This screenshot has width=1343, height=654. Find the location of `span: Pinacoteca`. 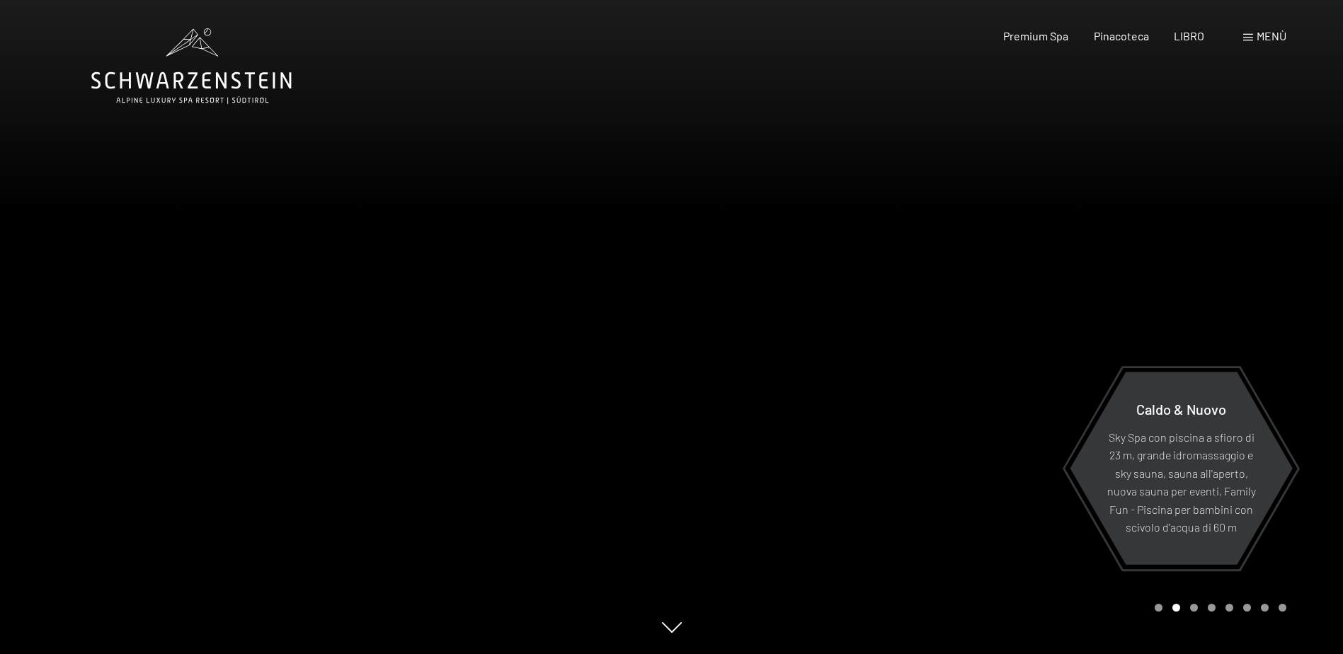

span: Pinacoteca is located at coordinates (1122, 35).